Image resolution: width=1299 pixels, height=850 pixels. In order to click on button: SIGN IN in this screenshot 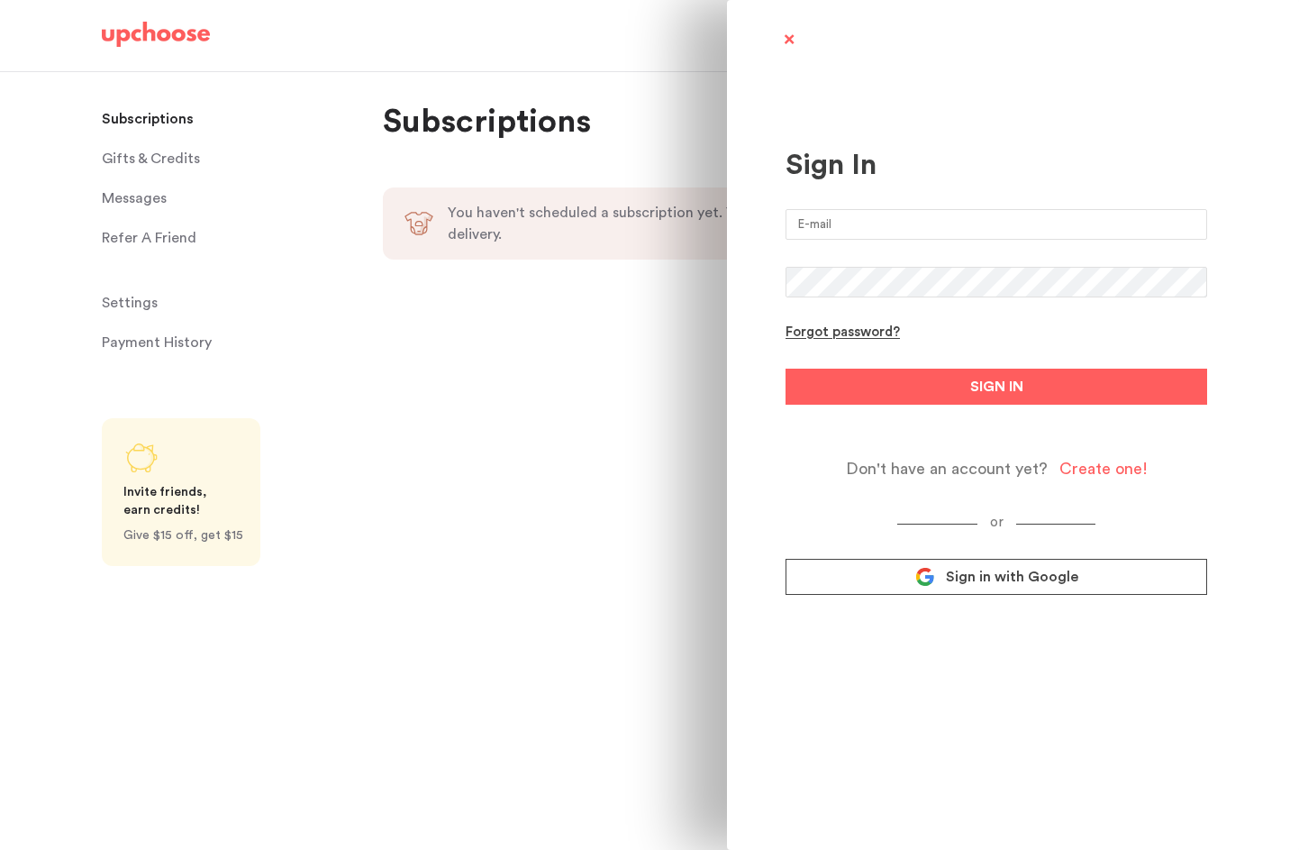, I will do `click(996, 386)`.